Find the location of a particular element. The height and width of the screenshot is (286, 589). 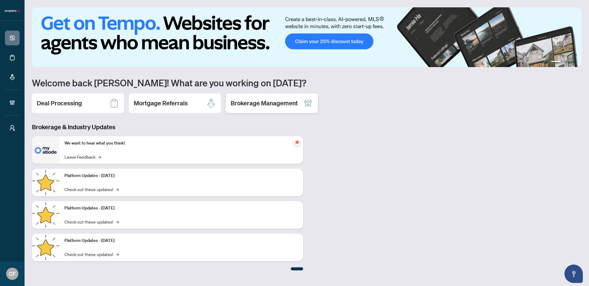

img: Platform Updates - July 8, 2025 is located at coordinates (46, 215).